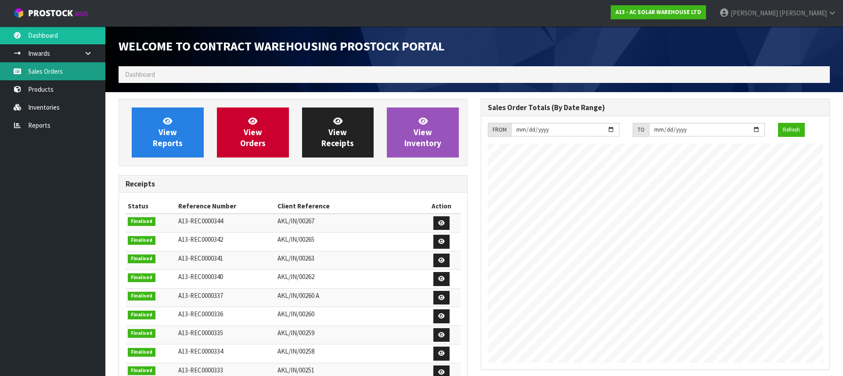 The height and width of the screenshot is (376, 843). I want to click on span: AKL/IN/00251, so click(296, 370).